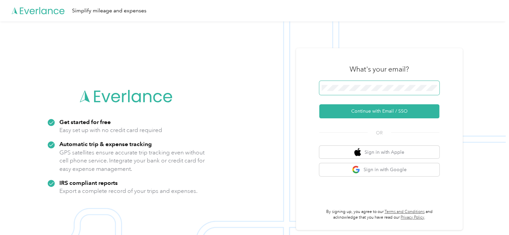 Image resolution: width=509 pixels, height=235 pixels. I want to click on p: GPS satellites ensure accurate trip tracking even without cell phone service. Integrate your bank..., so click(132, 161).